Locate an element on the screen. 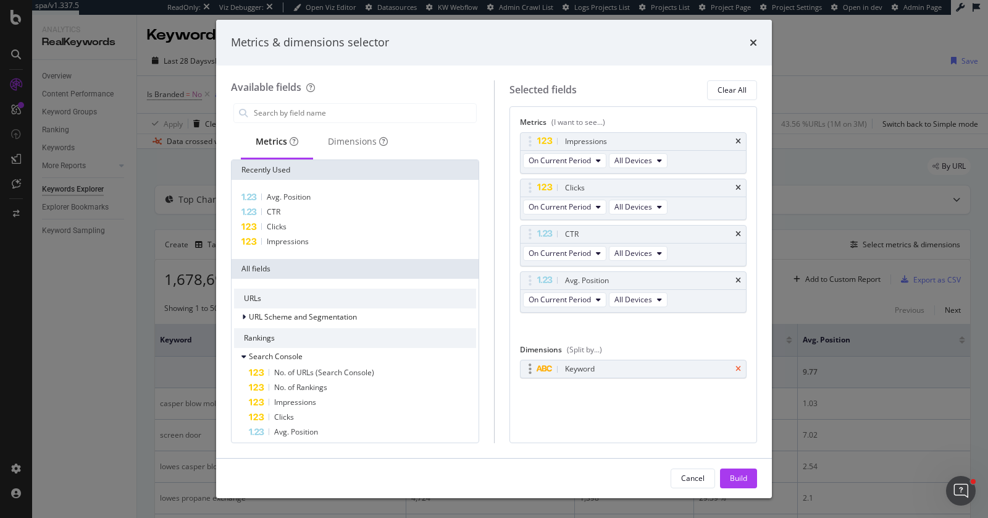 The width and height of the screenshot is (988, 518). span: No. of Rankings is located at coordinates (301, 387).